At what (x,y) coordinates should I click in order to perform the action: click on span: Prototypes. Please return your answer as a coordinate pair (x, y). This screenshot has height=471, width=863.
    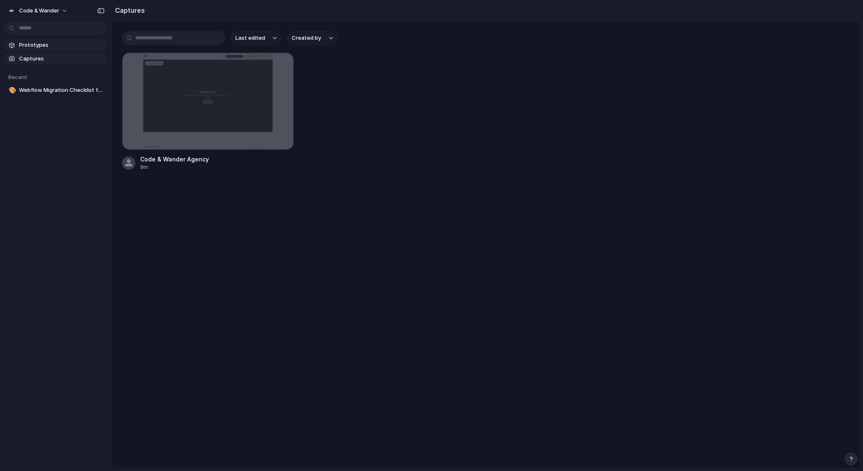
    Looking at the image, I should click on (62, 45).